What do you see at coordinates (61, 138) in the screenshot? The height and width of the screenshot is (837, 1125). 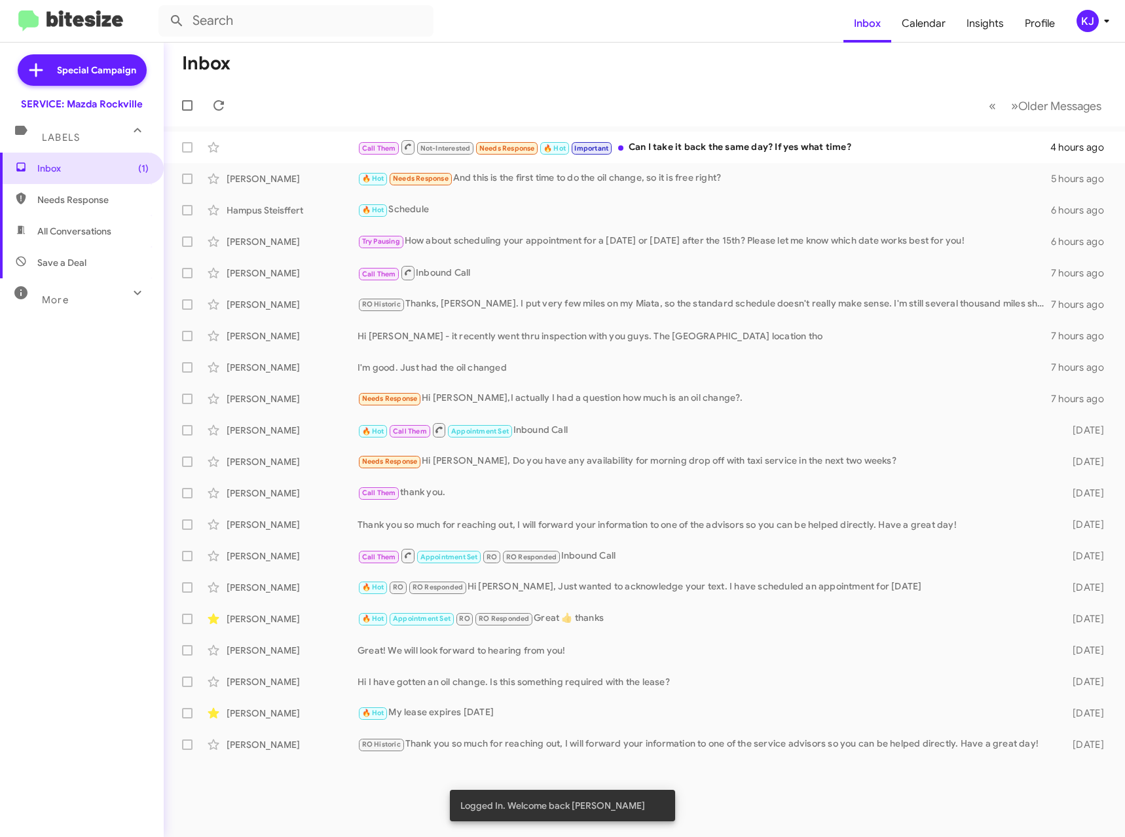 I see `span: Labels` at bounding box center [61, 138].